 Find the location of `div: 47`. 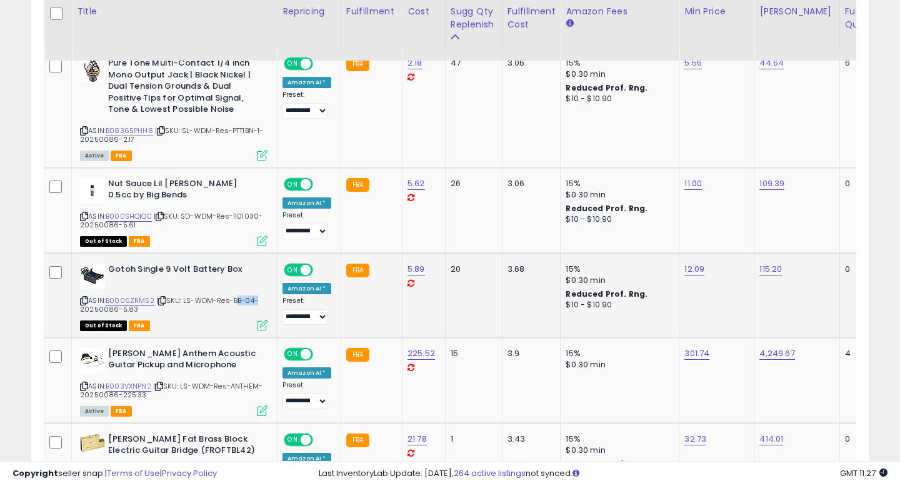

div: 47 is located at coordinates (471, 63).